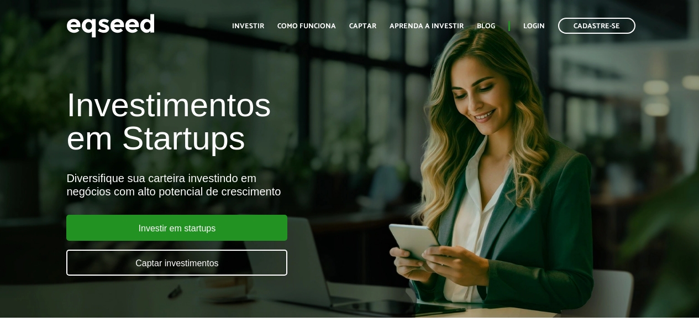 The width and height of the screenshot is (699, 331). I want to click on a: Login, so click(534, 26).